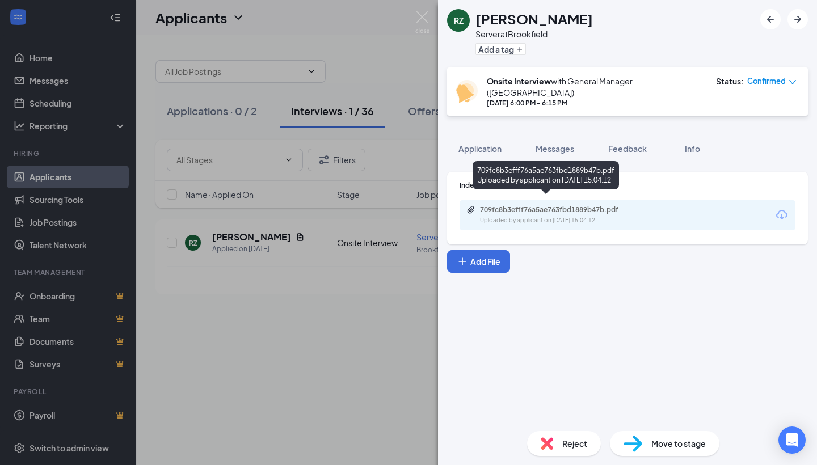 The width and height of the screenshot is (817, 465). I want to click on span: Application, so click(480, 149).